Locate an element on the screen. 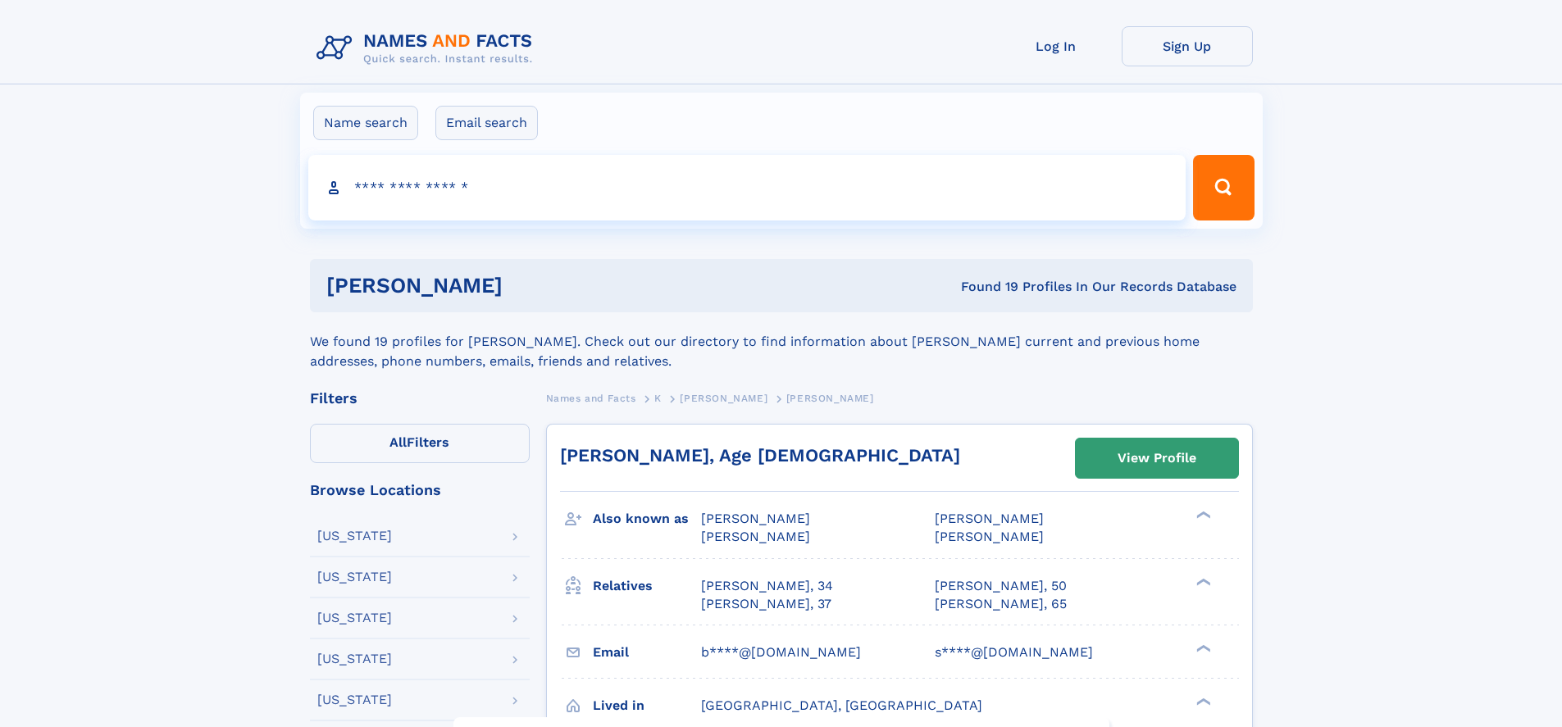 The width and height of the screenshot is (1562, 727). div: Found 19 Profiles In Our Records Database is located at coordinates (984, 287).